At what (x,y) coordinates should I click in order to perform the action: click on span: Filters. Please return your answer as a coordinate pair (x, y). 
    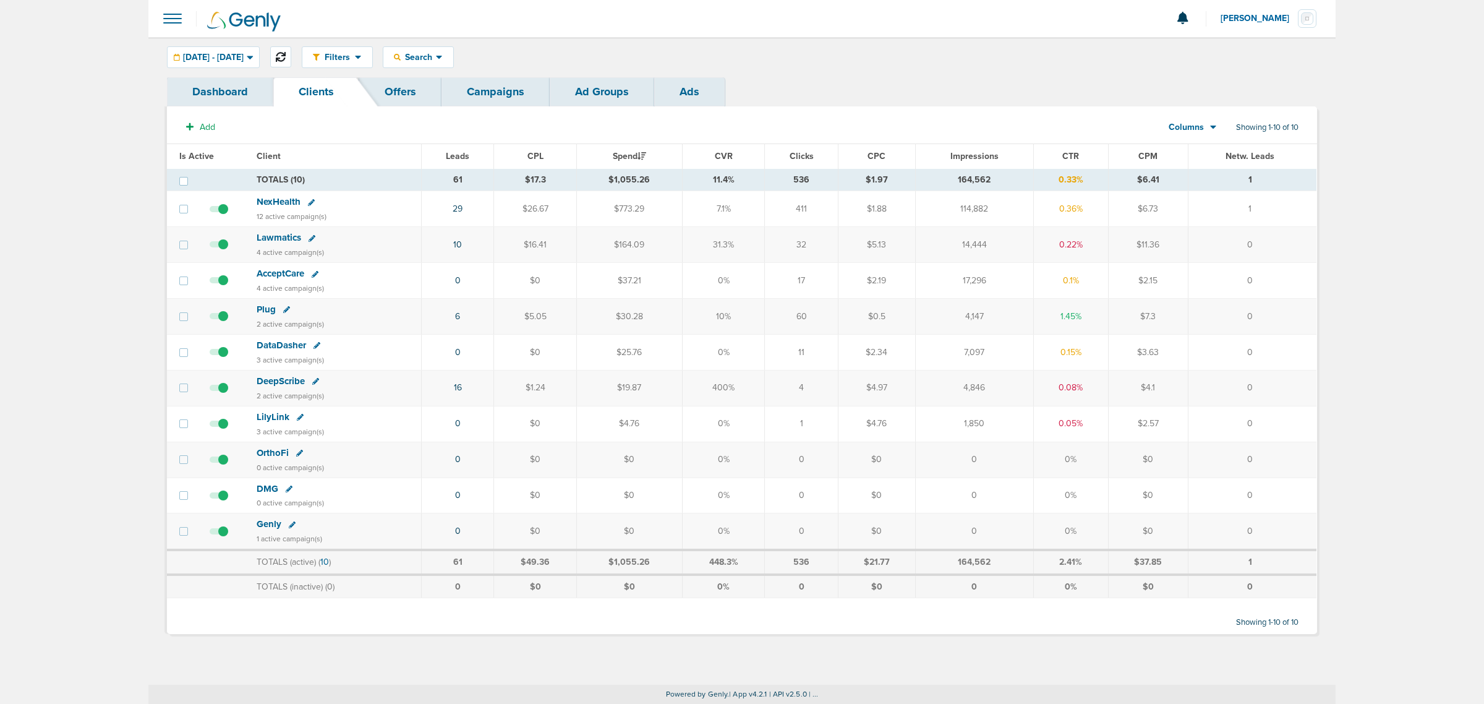
    Looking at the image, I should click on (337, 57).